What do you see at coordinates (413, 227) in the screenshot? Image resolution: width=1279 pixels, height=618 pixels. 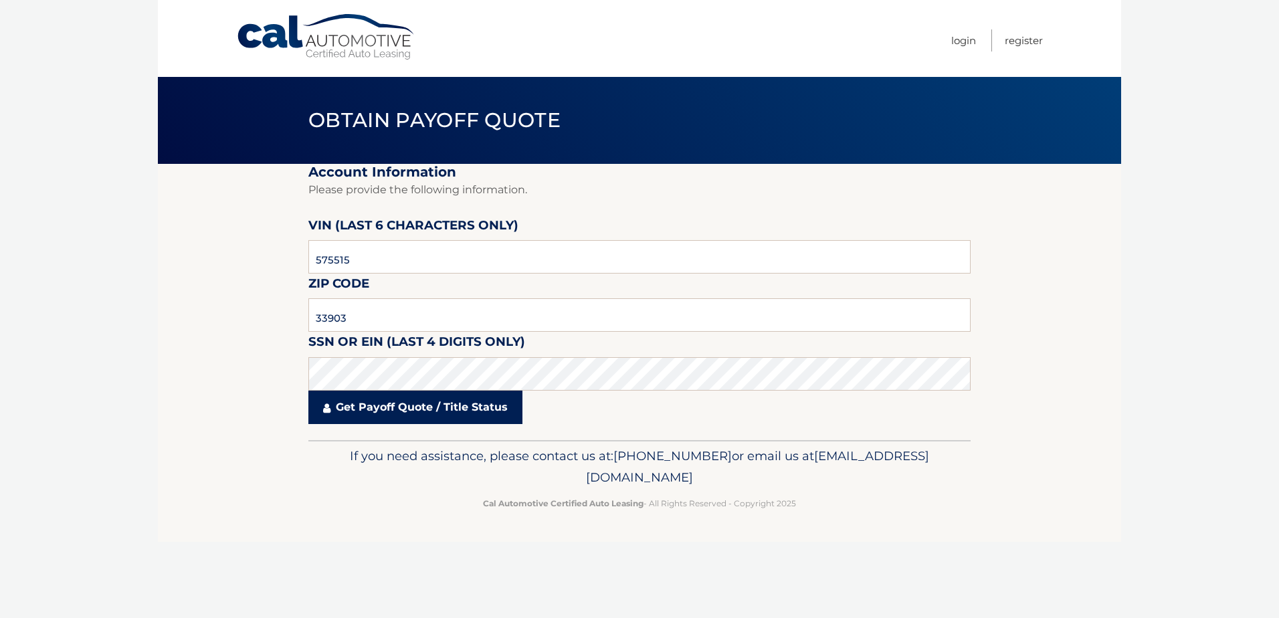 I see `label: VIN (last 6 characters only)` at bounding box center [413, 227].